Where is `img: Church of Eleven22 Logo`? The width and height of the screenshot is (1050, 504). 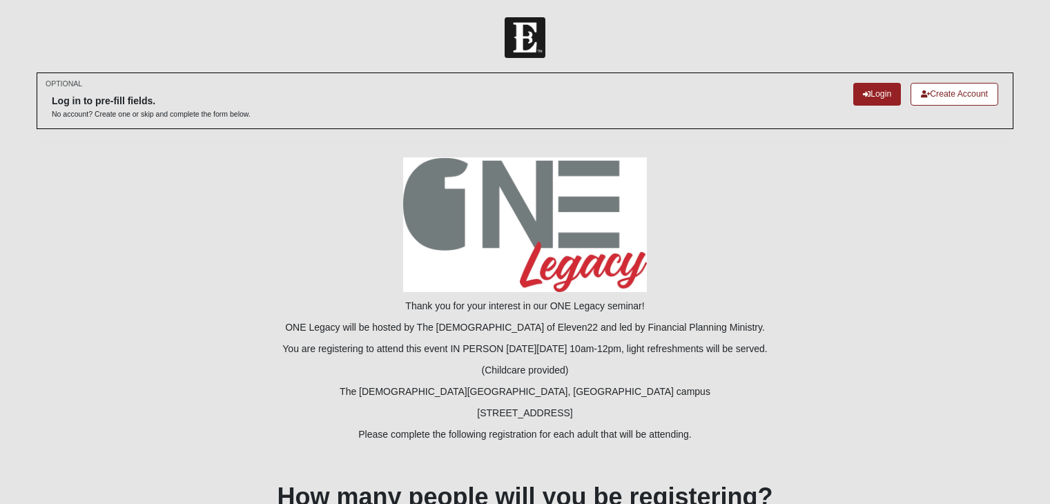 img: Church of Eleven22 Logo is located at coordinates (525, 37).